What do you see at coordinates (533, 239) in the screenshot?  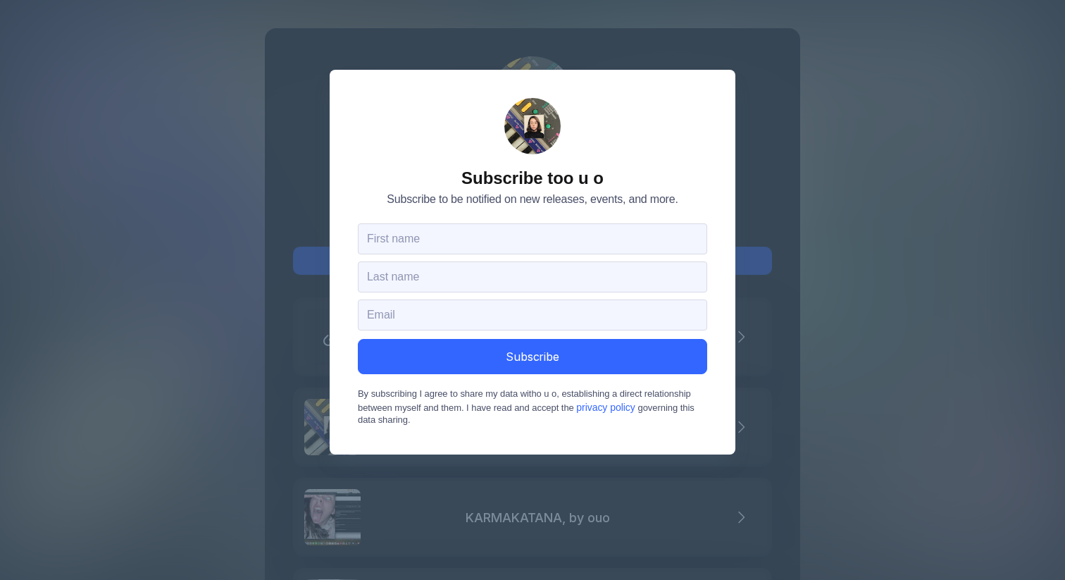 I see `input: First name` at bounding box center [533, 239].